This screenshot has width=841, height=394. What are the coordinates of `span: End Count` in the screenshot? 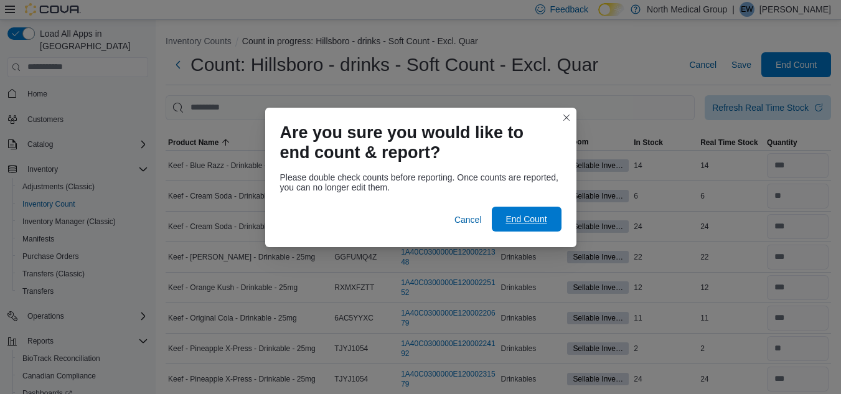 It's located at (526, 219).